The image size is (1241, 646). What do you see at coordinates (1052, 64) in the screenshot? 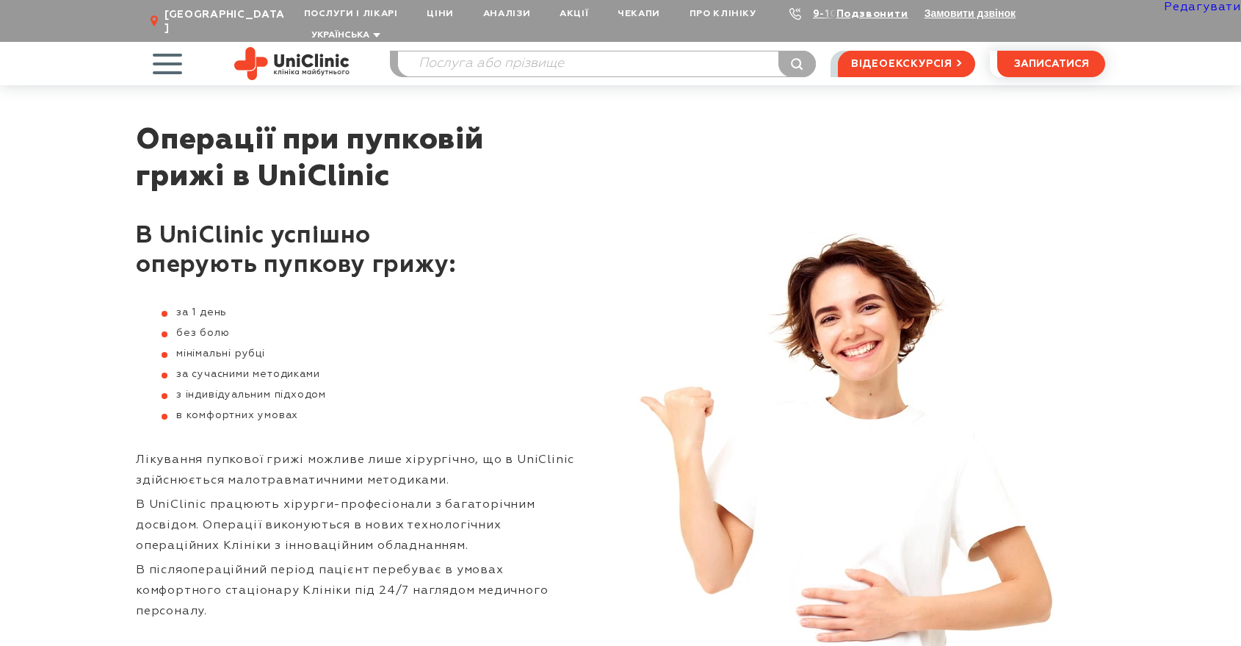
I see `span: записатися` at bounding box center [1052, 64].